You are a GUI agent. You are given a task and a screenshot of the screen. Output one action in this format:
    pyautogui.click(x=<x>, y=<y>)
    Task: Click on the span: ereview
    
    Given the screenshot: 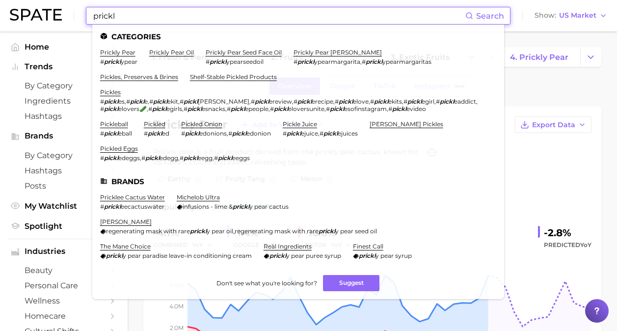 What is the action you would take?
    pyautogui.click(x=280, y=101)
    